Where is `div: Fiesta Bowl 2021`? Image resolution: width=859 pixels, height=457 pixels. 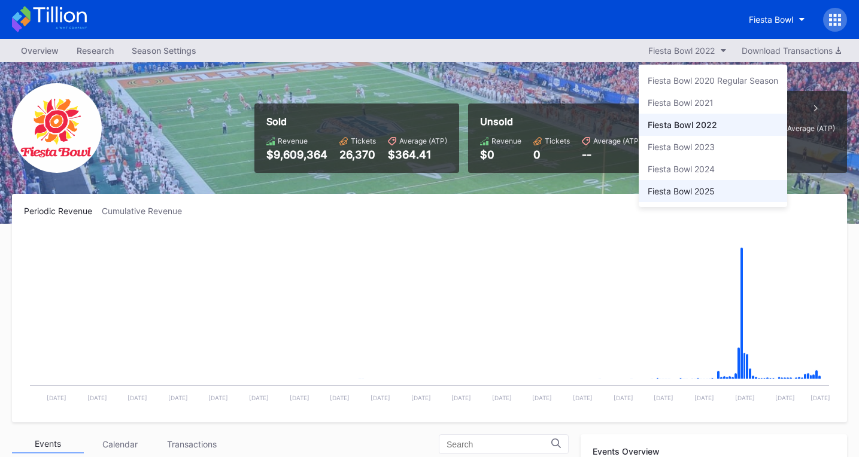
div: Fiesta Bowl 2021 is located at coordinates (680, 102).